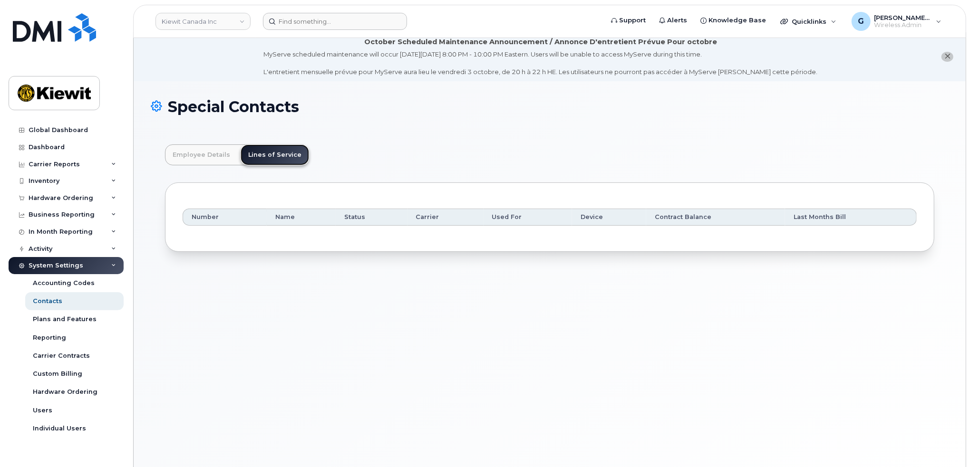 This screenshot has width=971, height=467. I want to click on th: Contract Balance, so click(716, 217).